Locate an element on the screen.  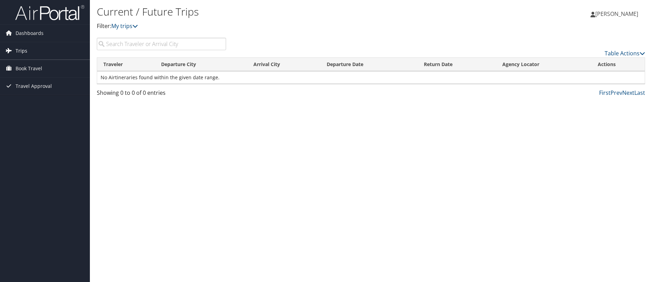
th: Traveler: activate to sort column ascending is located at coordinates (126, 64).